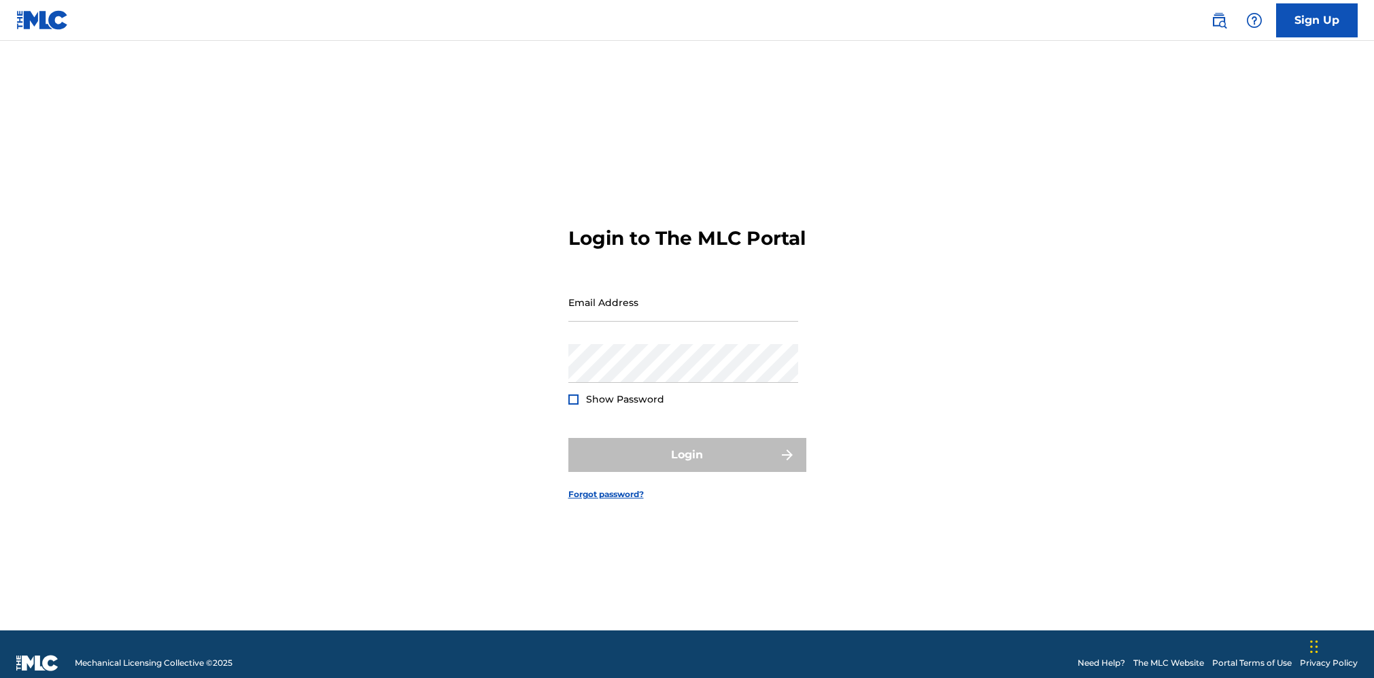  Describe the element at coordinates (1219, 20) in the screenshot. I see `img: search` at that location.